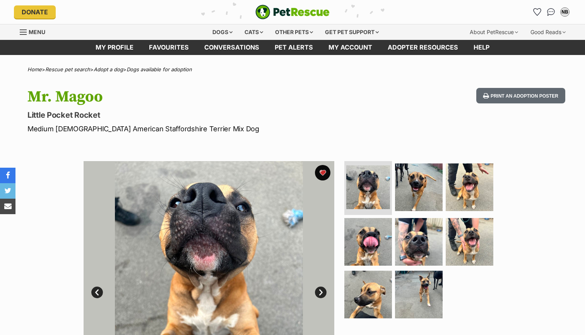 This screenshot has width=585, height=335. What do you see at coordinates (551, 12) in the screenshot?
I see `a: Conversations` at bounding box center [551, 12].